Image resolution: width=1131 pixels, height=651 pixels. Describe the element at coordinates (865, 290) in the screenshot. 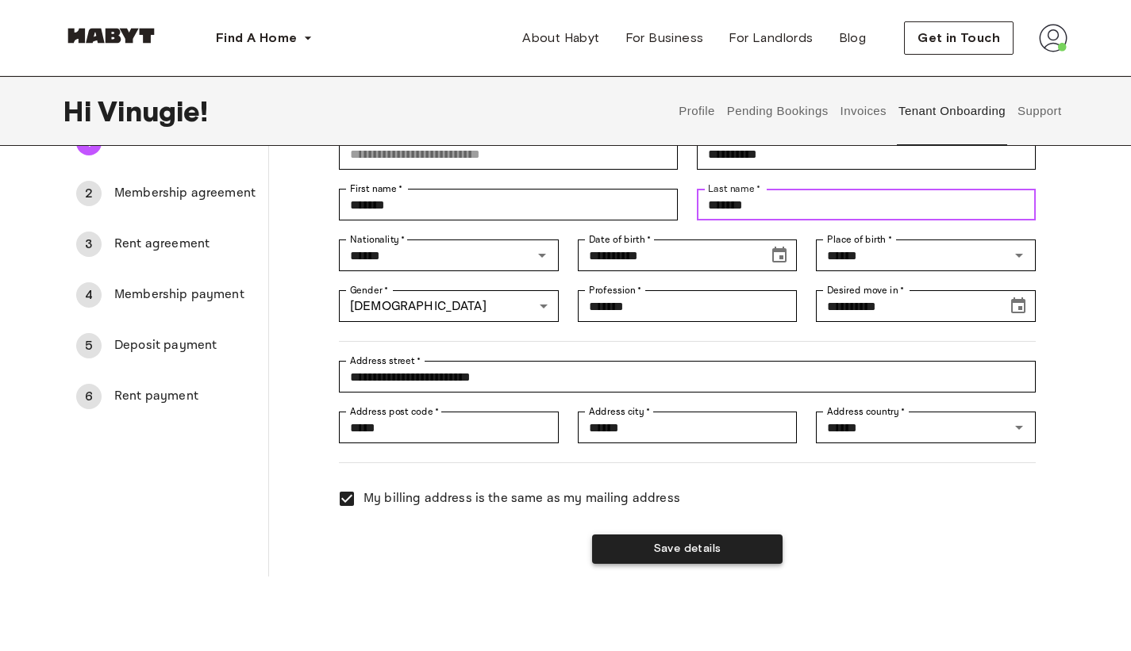

I see `label: Desired move in` at that location.